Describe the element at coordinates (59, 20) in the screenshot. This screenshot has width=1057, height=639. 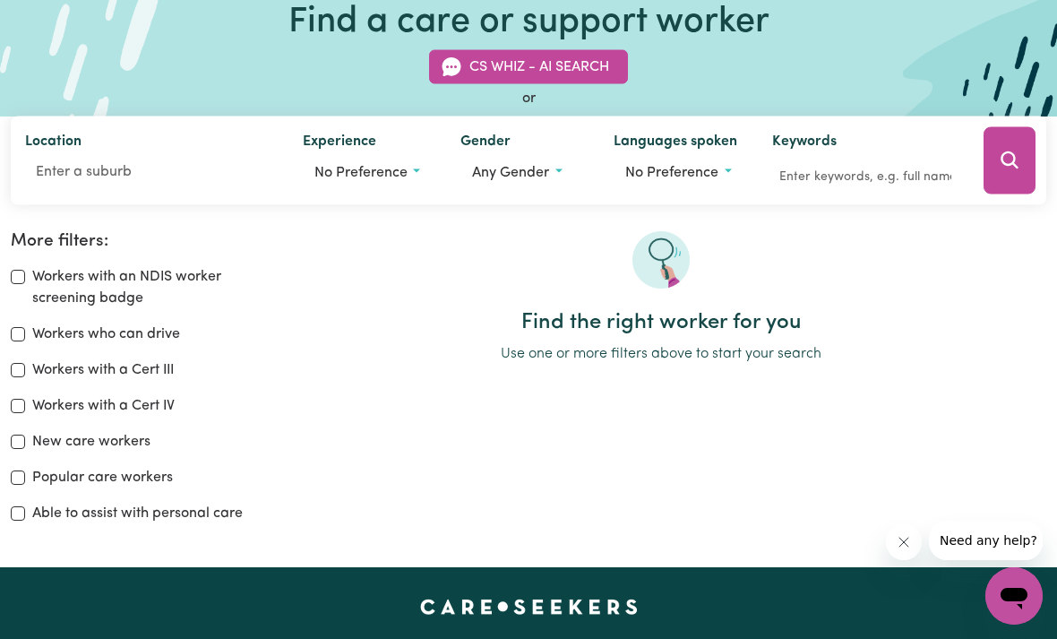
I see `span: Need any help?` at that location.